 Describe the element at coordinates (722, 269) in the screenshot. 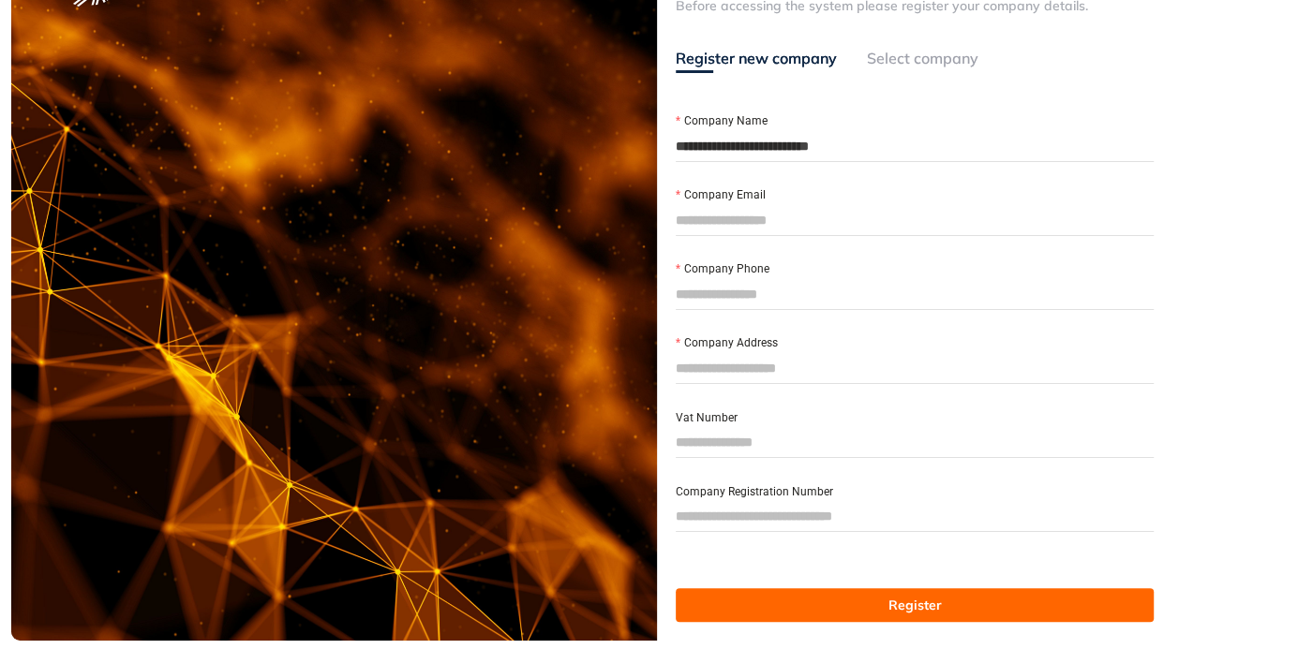

I see `label: Company Phone` at that location.